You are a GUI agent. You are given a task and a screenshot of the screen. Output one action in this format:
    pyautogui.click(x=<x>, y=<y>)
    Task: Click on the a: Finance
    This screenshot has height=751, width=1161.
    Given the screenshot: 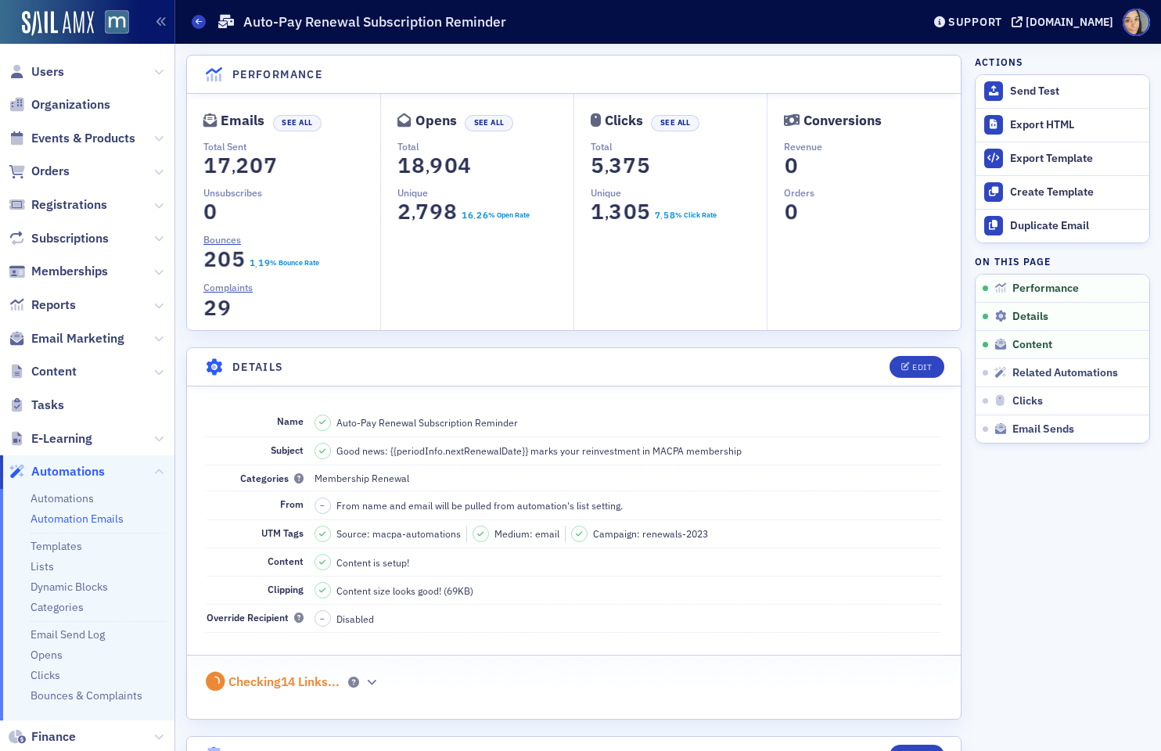 What is the action you would take?
    pyautogui.click(x=42, y=737)
    